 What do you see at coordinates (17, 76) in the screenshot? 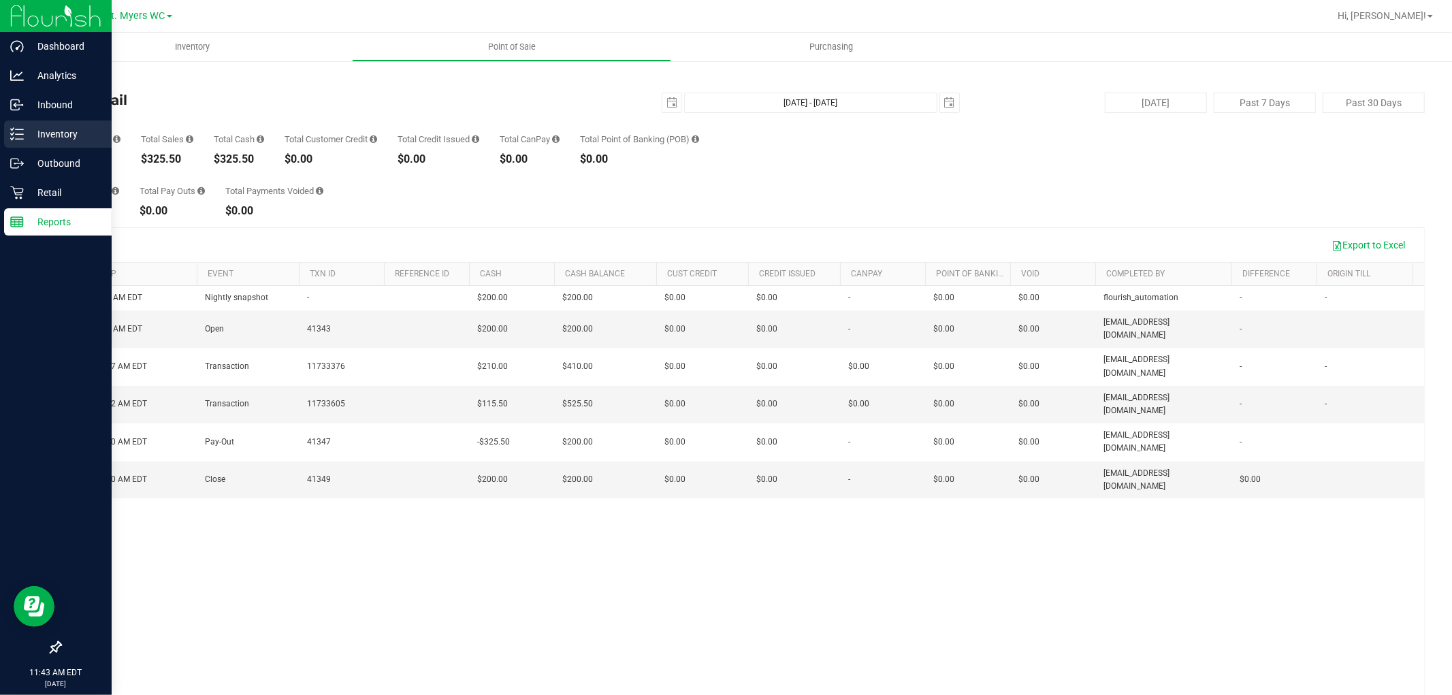
I see `inline-svg: Analytics` at bounding box center [17, 76].